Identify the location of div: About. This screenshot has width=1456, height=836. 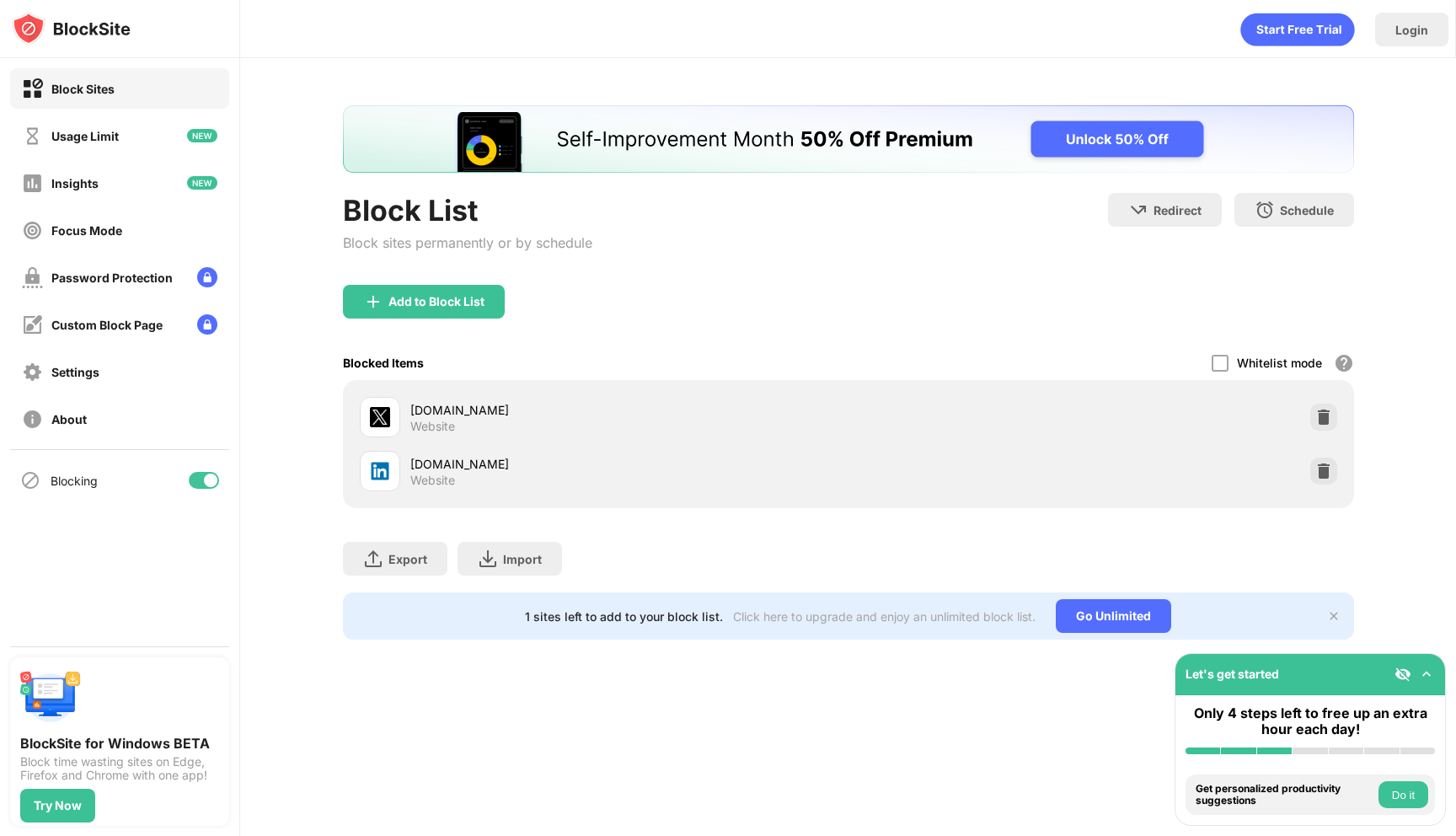
(69, 418).